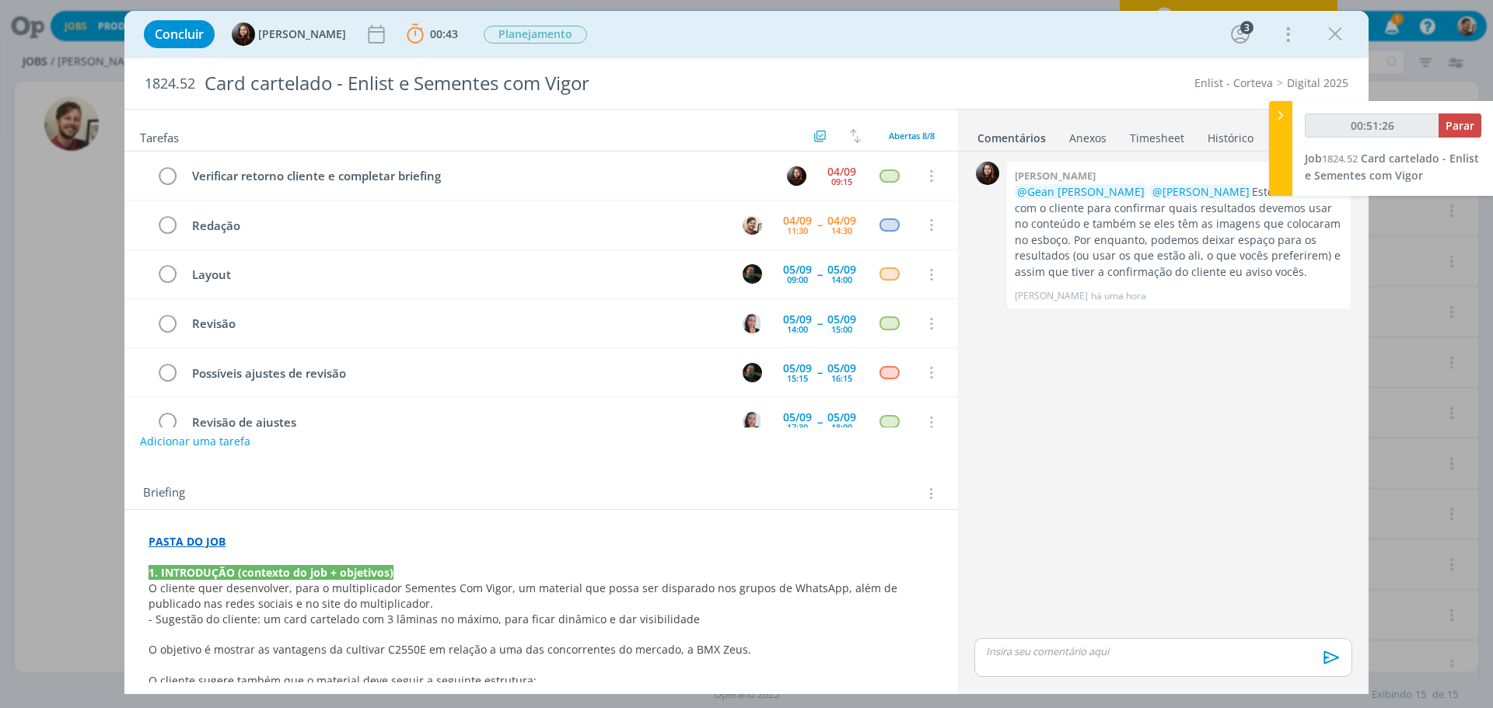  What do you see at coordinates (195, 442) in the screenshot?
I see `button: Adicionar uma tarefa` at bounding box center [195, 442].